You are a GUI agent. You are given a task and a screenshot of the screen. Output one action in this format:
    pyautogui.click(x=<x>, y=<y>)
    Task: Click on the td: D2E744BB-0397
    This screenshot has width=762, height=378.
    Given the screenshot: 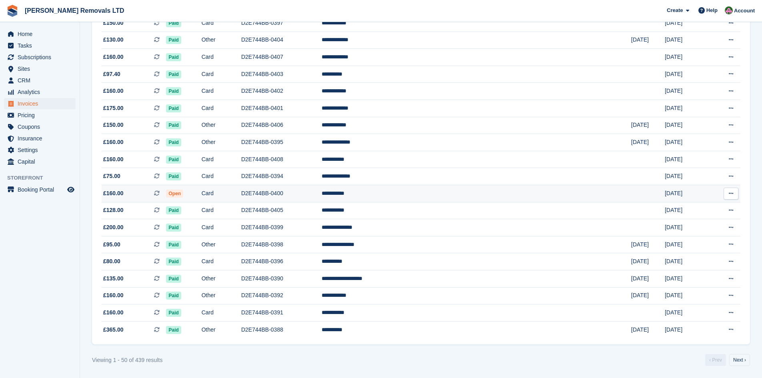 What is the action you would take?
    pyautogui.click(x=281, y=23)
    